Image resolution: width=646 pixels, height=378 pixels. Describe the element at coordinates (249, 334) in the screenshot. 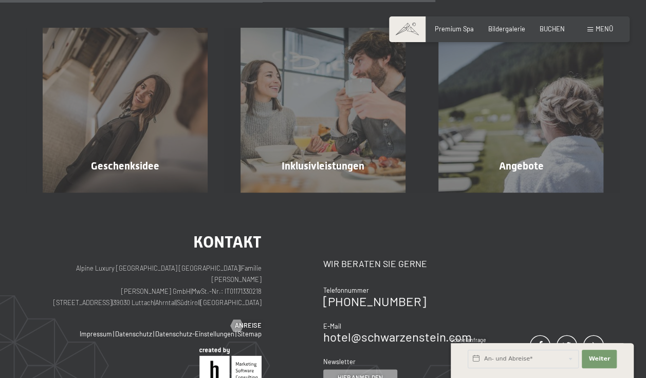

I see `a: Sitemap` at that location.